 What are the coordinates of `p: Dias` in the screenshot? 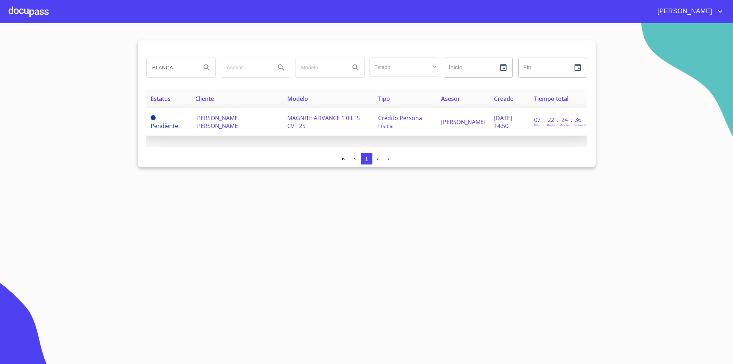 It's located at (537, 125).